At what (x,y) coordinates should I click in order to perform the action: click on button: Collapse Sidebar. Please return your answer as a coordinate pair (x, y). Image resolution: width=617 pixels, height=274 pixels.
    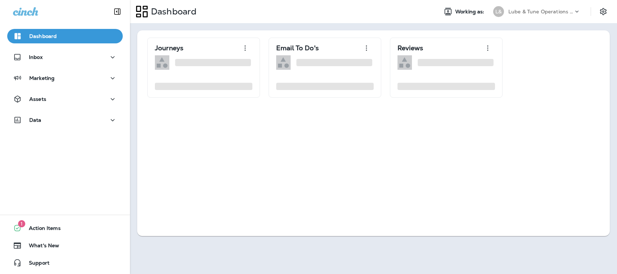
    Looking at the image, I should click on (117, 12).